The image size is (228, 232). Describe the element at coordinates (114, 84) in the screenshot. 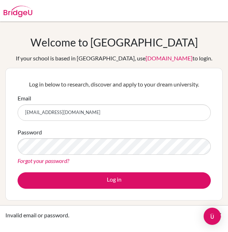

I see `p: Log in below to research, discover and apply to your dream university.` at that location.